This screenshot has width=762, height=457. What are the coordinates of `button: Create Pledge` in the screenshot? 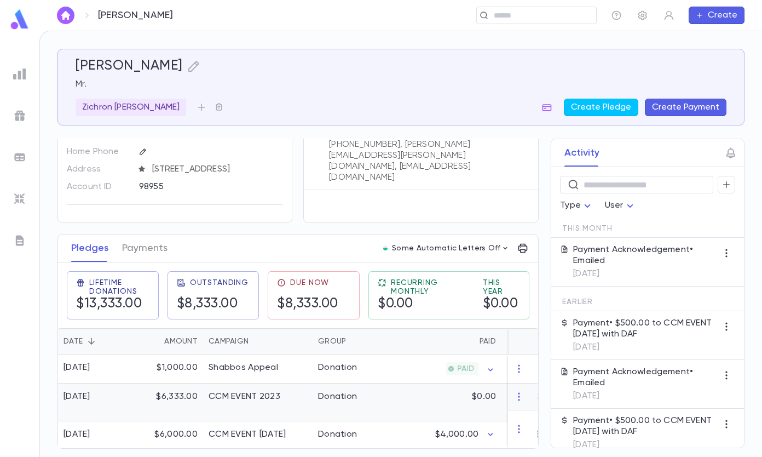 It's located at (601, 107).